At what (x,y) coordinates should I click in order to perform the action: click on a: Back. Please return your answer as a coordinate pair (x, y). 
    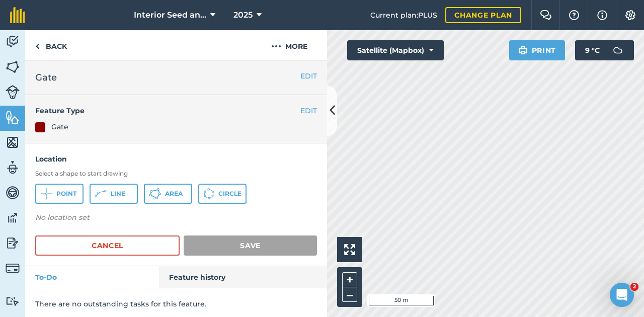
    Looking at the image, I should click on (51, 45).